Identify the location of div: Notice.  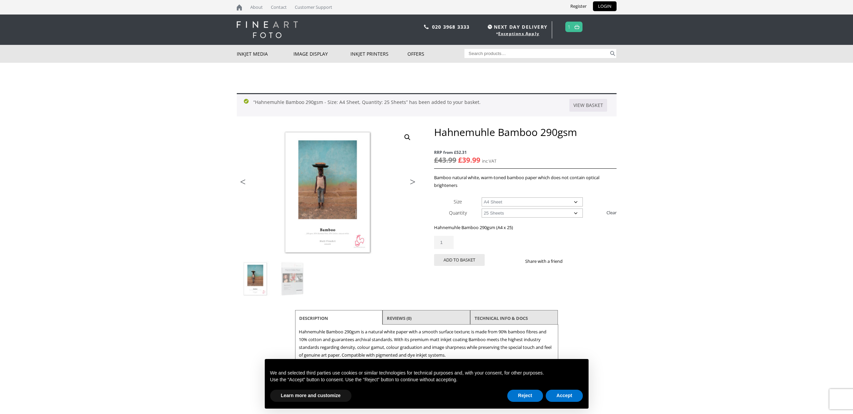
(427, 384).